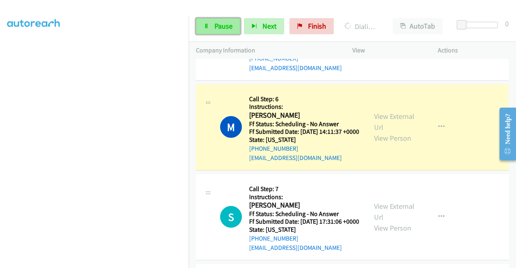  I want to click on div: The call is yet to be attempted, so click(231, 217).